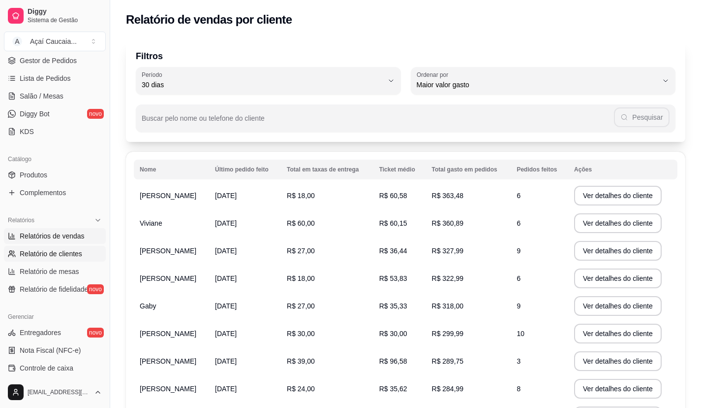  I want to click on span: R$ 39,00, so click(301, 361).